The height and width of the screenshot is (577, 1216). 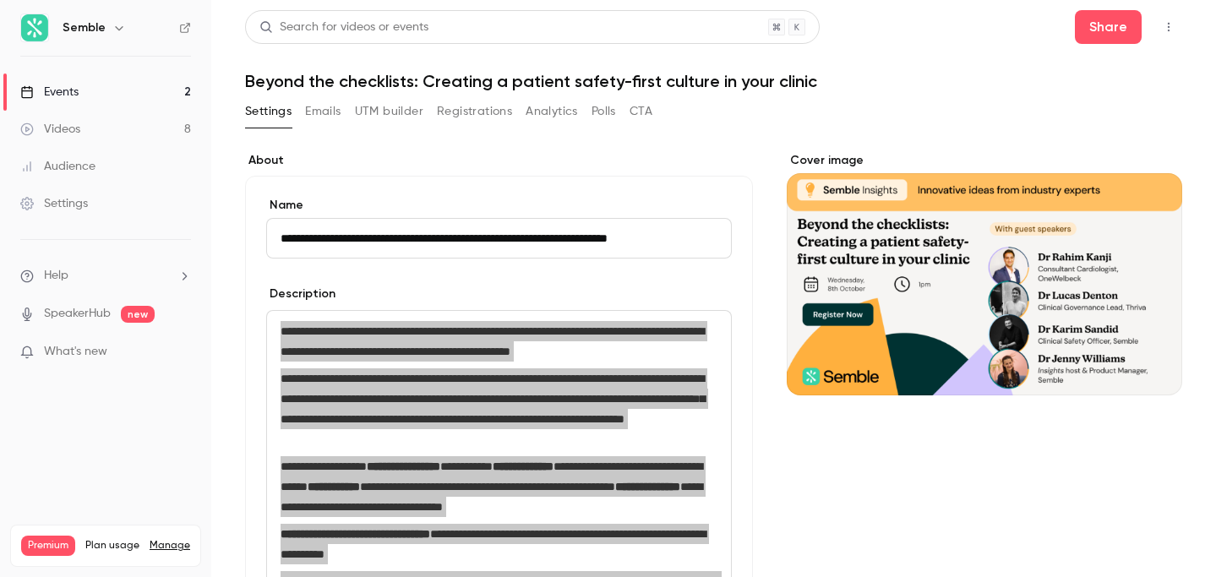 What do you see at coordinates (75, 352) in the screenshot?
I see `span: What's new` at bounding box center [75, 352].